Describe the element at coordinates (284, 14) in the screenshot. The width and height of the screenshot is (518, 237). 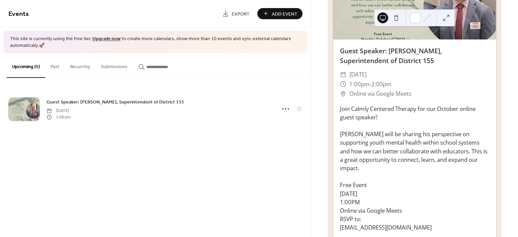
I see `span: Add Event` at that location.